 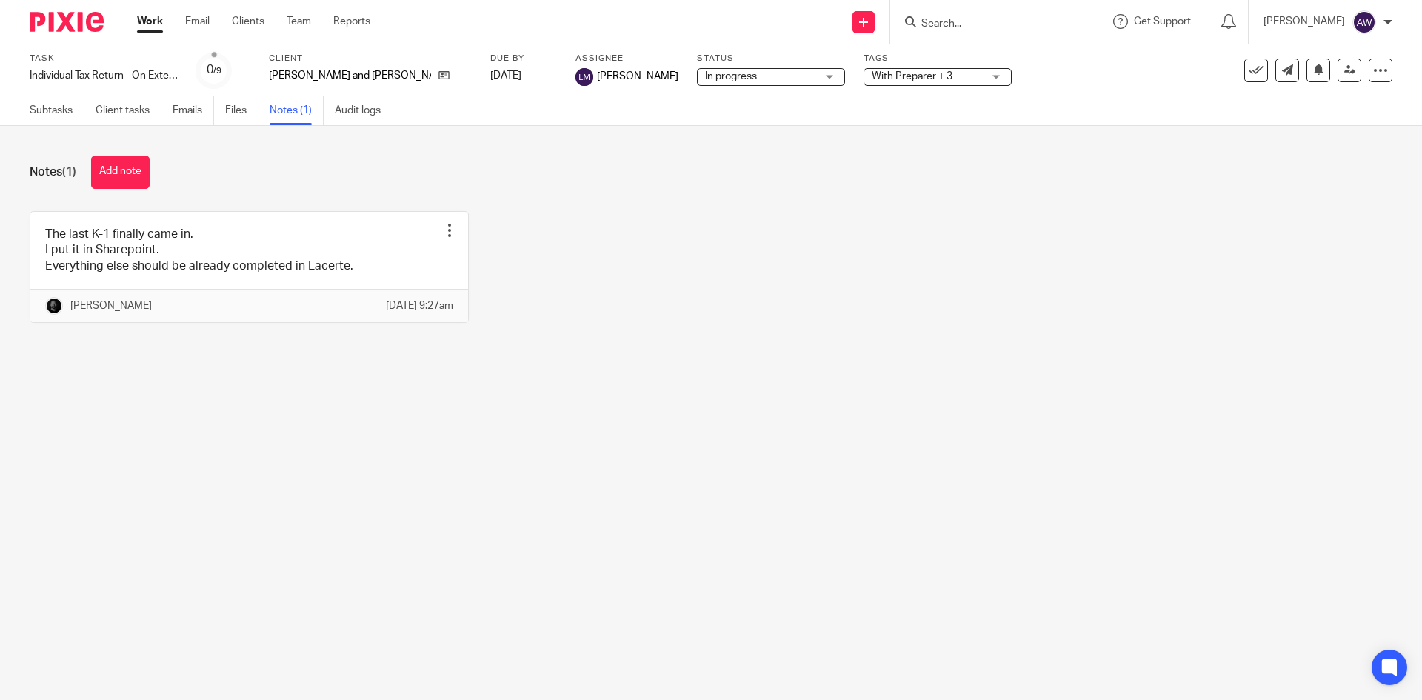 What do you see at coordinates (1162, 21) in the screenshot?
I see `span: Get Support` at bounding box center [1162, 21].